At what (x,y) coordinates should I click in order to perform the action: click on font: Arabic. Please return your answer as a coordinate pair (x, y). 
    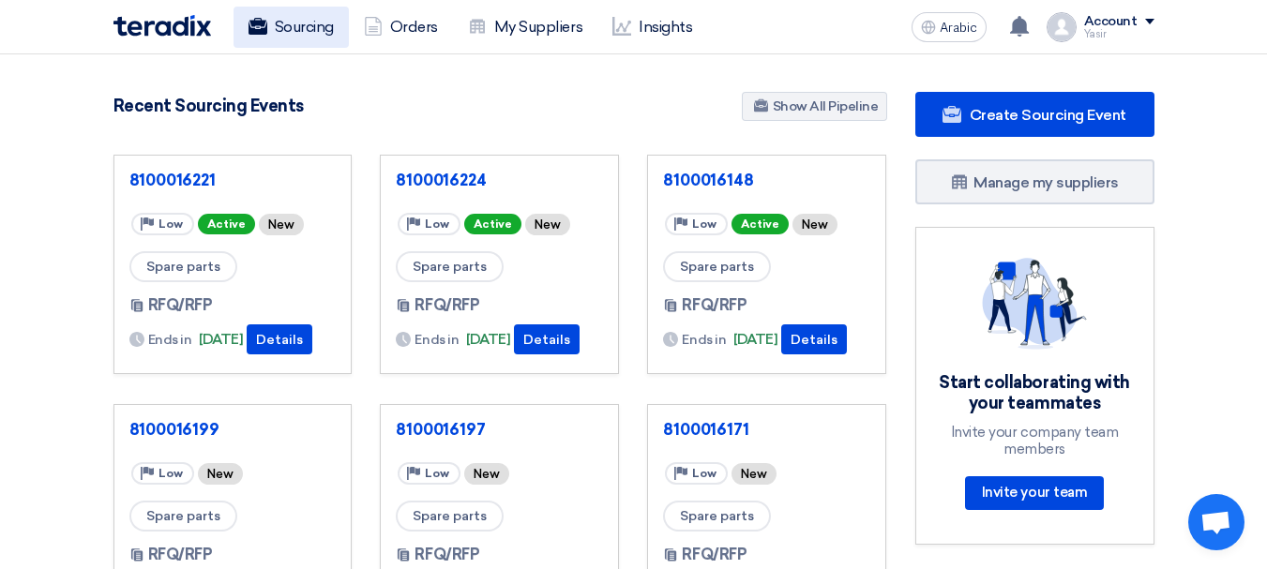
    Looking at the image, I should click on (958, 27).